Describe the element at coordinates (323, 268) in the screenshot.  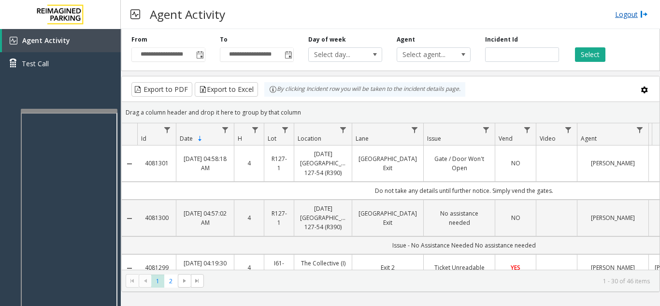
I see `a: The Collective (I) (R390)` at that location.